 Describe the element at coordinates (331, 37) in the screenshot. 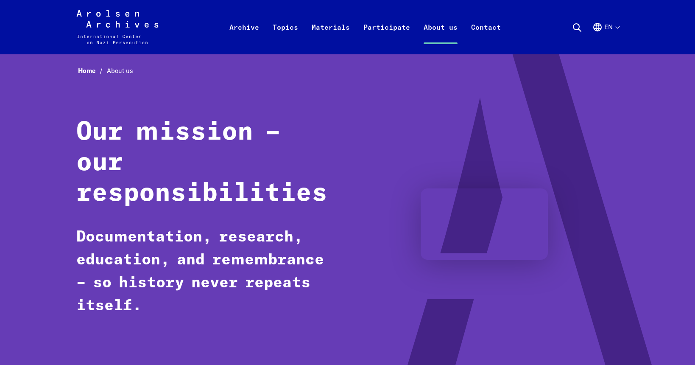

I see `a: Materials` at that location.